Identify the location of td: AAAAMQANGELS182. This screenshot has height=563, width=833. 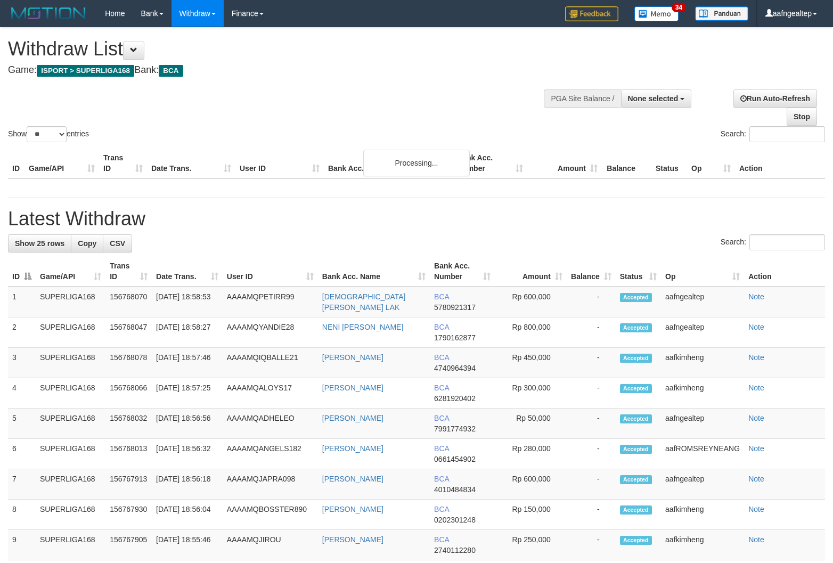
(270, 454).